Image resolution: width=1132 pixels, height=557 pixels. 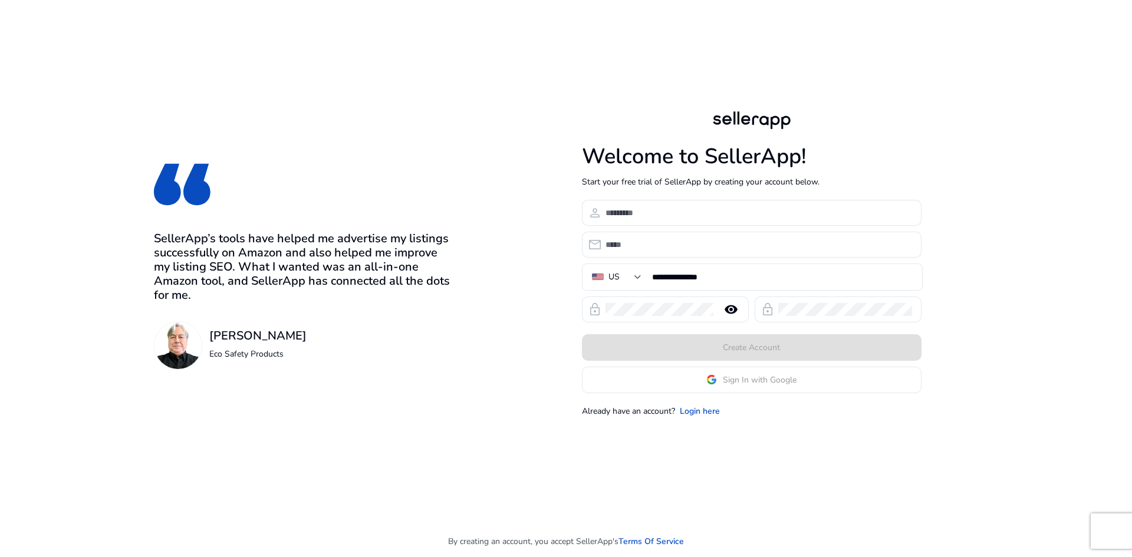 What do you see at coordinates (258, 354) in the screenshot?
I see `p: Eco Safety Products` at bounding box center [258, 354].